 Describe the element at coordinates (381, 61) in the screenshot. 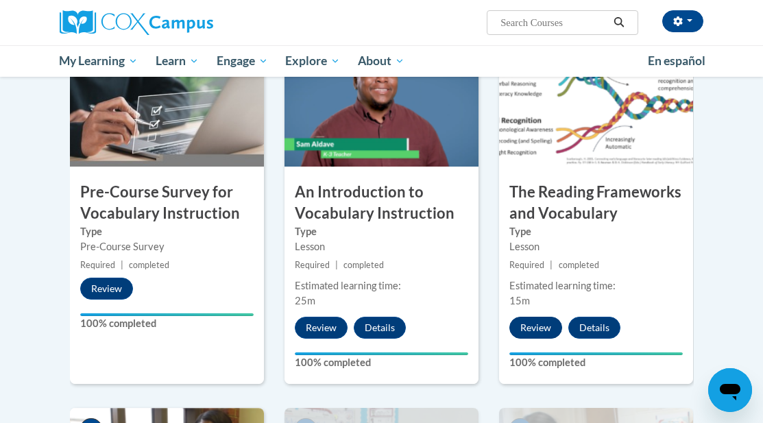

I see `span: About` at that location.